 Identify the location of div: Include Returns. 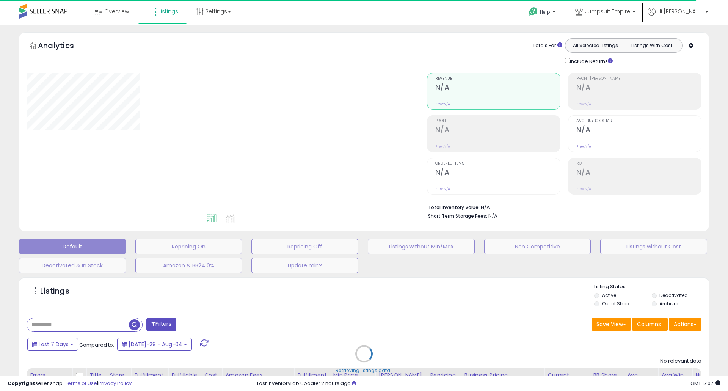
(591, 61).